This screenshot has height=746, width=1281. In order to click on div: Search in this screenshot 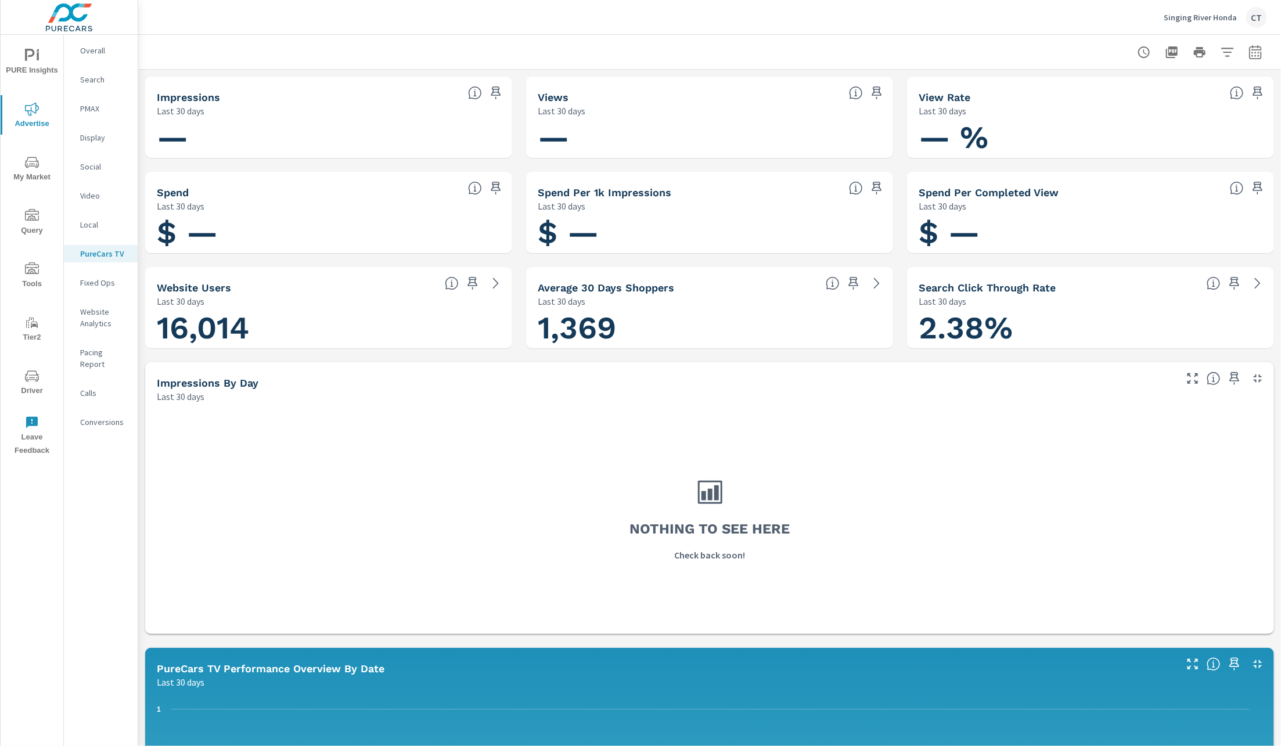, I will do `click(100, 80)`.